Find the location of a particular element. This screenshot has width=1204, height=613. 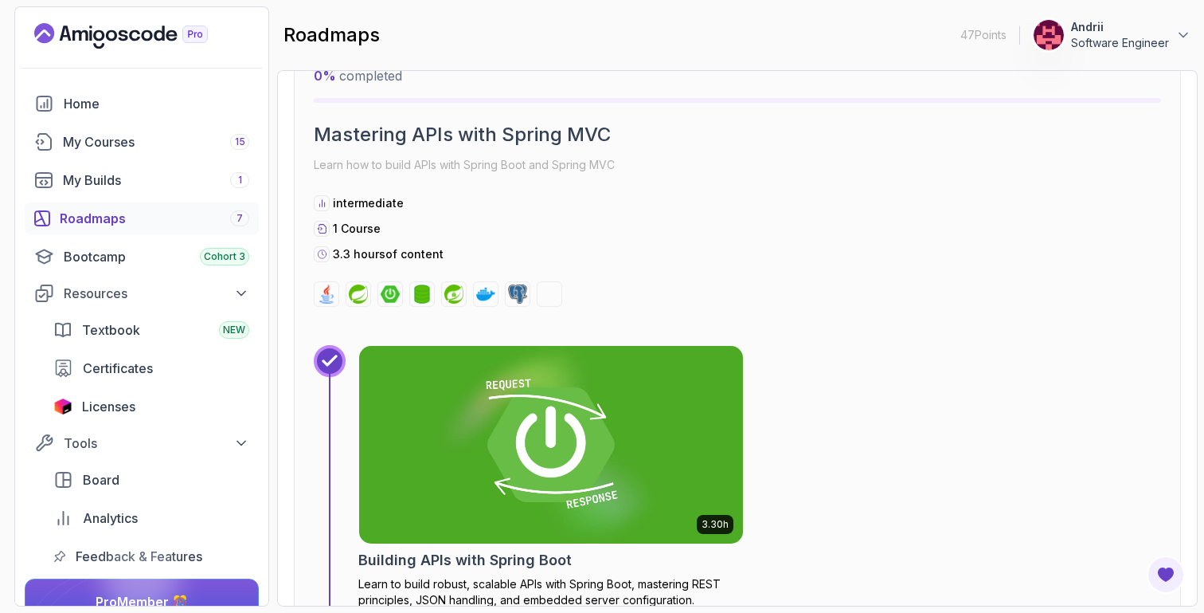

div: Resources is located at coordinates (156, 293).